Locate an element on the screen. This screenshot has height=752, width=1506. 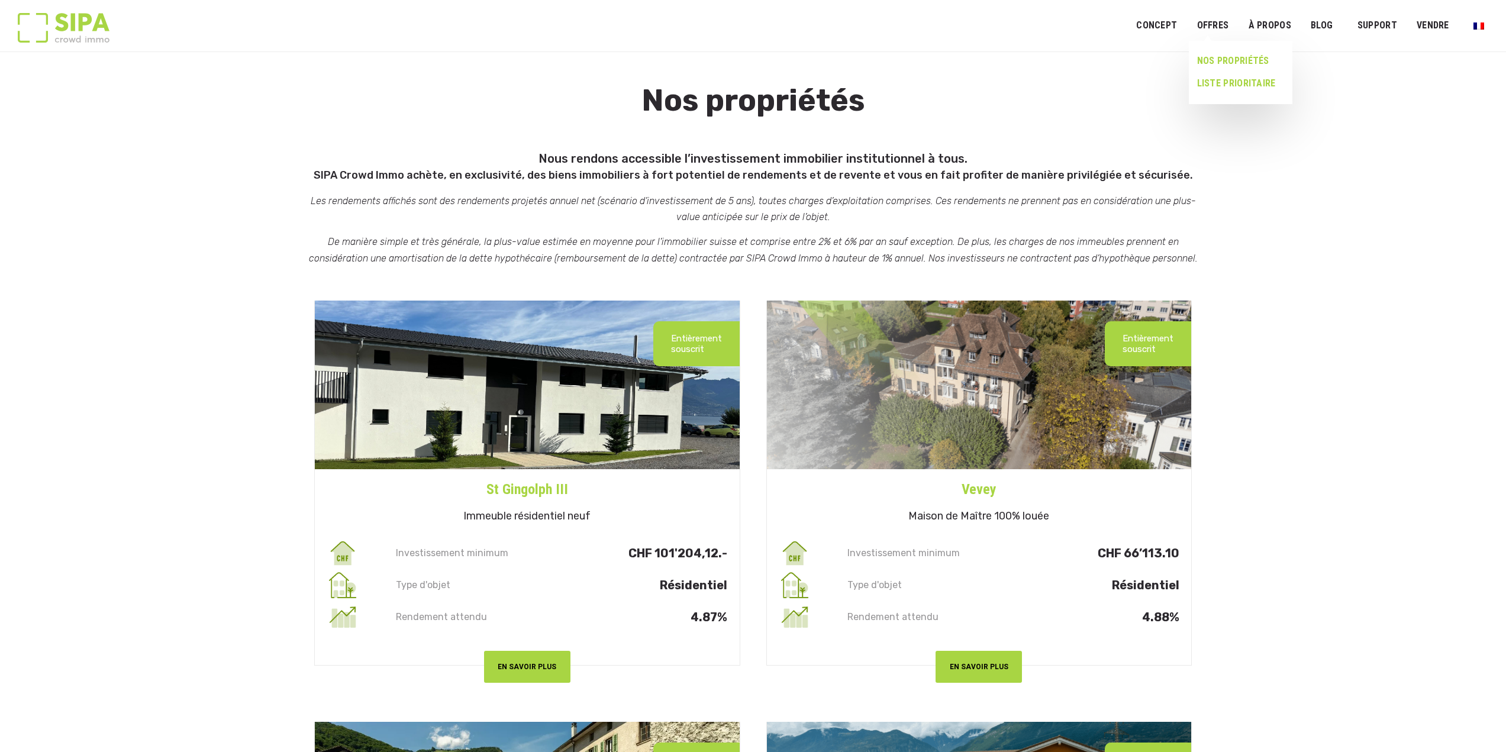
a: St Gingolph III is located at coordinates (527, 485).